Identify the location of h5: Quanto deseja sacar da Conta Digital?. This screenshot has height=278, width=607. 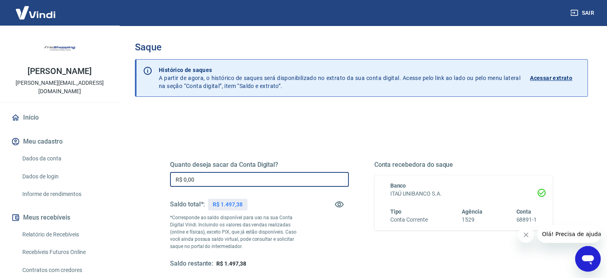
(260, 165).